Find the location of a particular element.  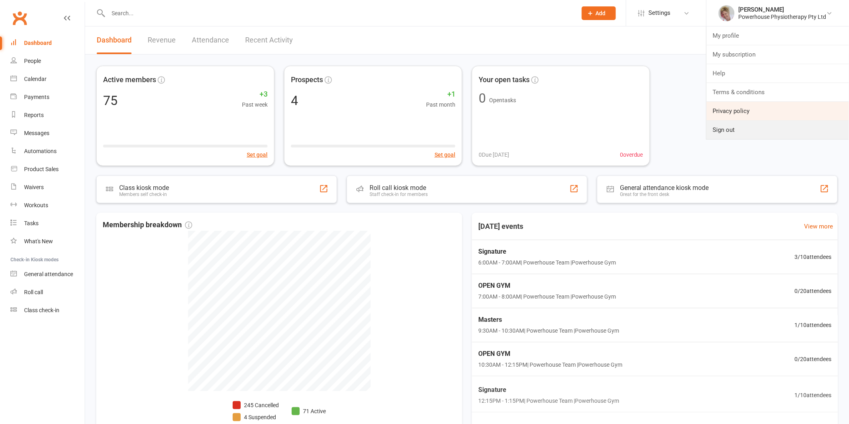

div: Great for the front desk is located at coordinates (664, 195).